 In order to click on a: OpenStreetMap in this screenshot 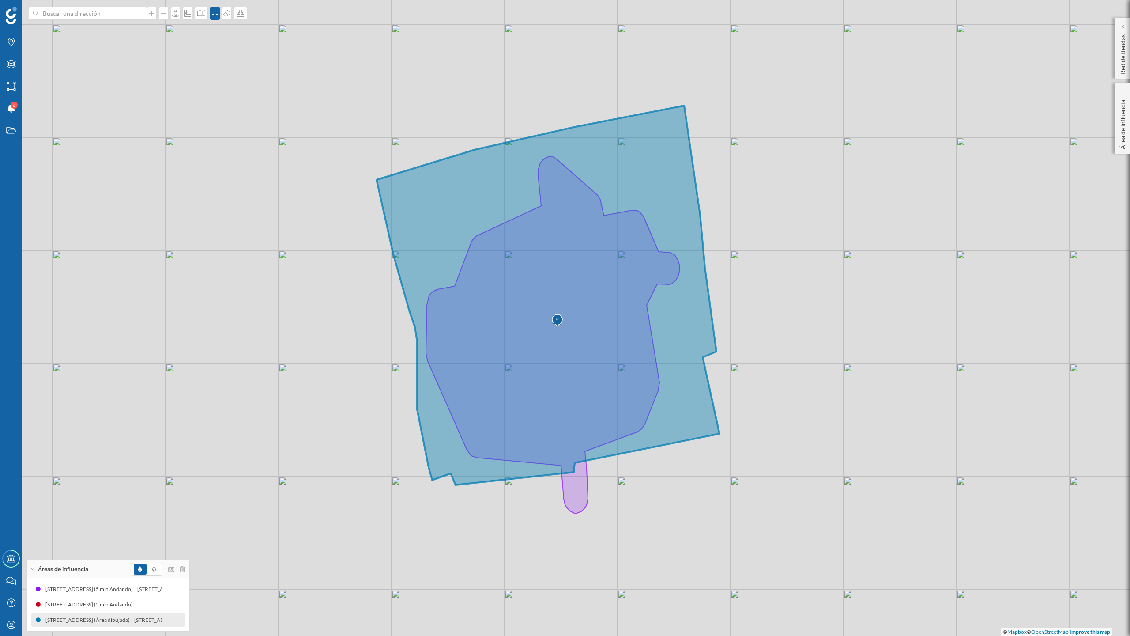, I will do `click(1050, 631)`.